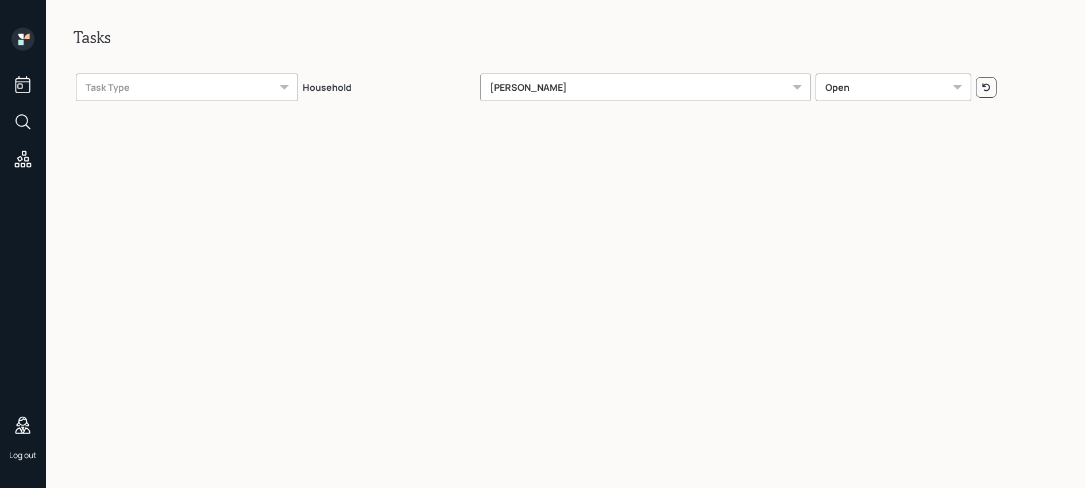 The height and width of the screenshot is (488, 1085). Describe the element at coordinates (389, 86) in the screenshot. I see `th: Household` at that location.